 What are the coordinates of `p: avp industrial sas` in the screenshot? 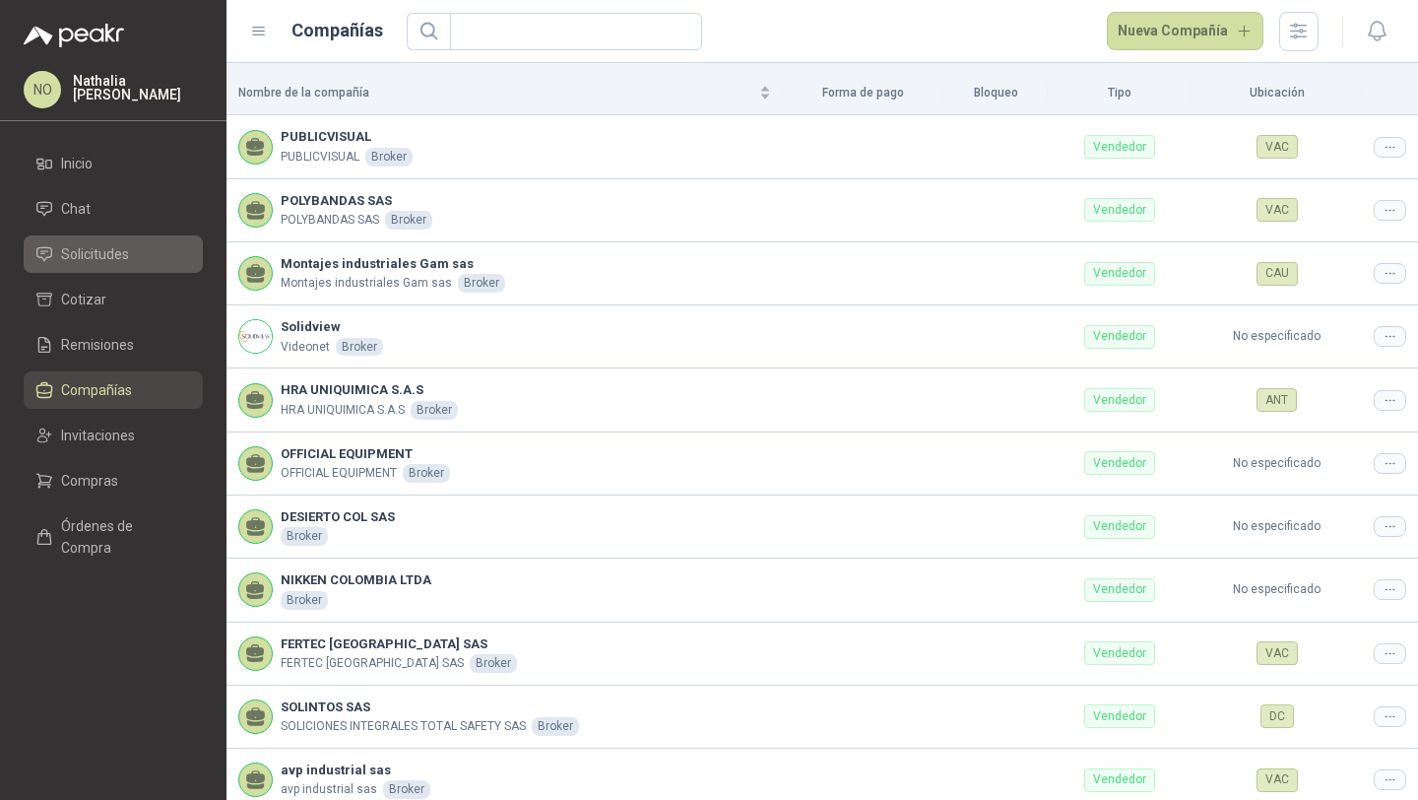 It's located at (329, 789).